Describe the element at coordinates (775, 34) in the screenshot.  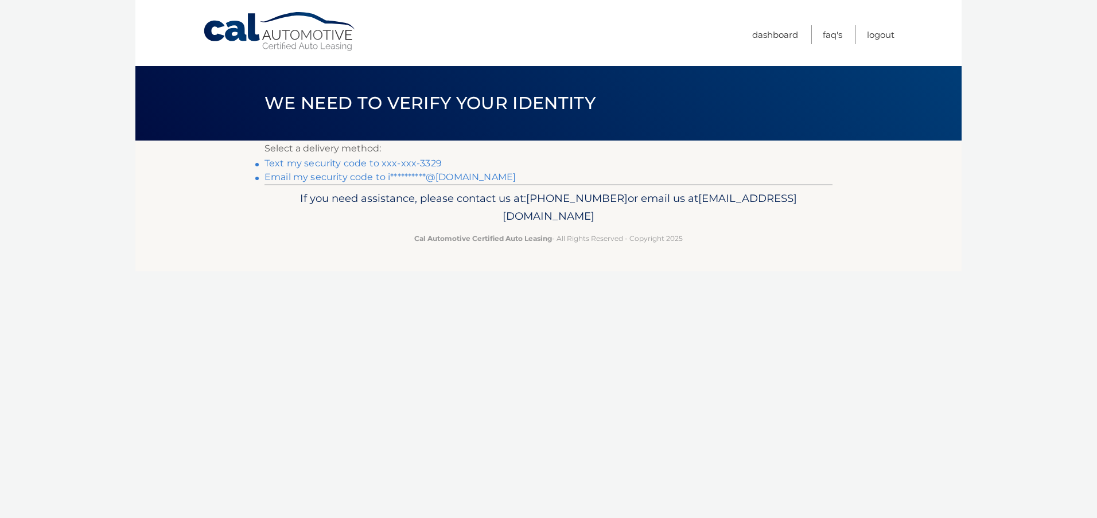
I see `a: Dashboard` at that location.